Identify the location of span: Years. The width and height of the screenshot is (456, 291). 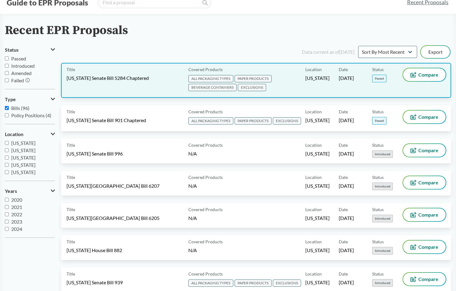
(11, 191).